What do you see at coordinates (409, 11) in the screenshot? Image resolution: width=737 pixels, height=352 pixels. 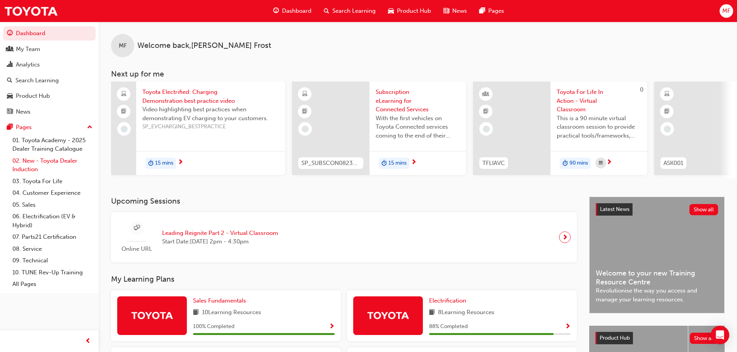 I see `a: car-iconProduct Hub` at bounding box center [409, 11].